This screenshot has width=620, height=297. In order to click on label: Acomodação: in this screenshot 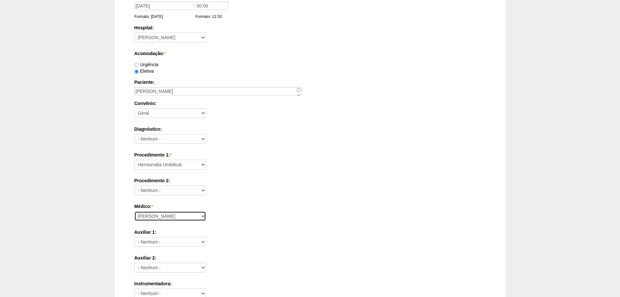, I will do `click(310, 53)`.